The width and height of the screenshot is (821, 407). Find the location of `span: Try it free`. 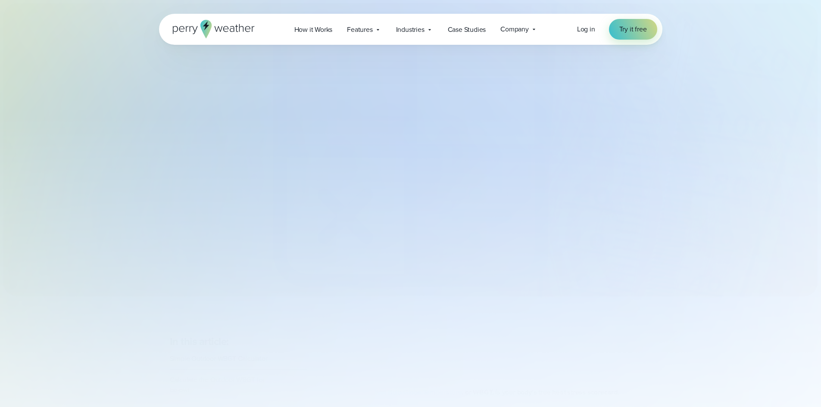

span: Try it free is located at coordinates (633, 29).